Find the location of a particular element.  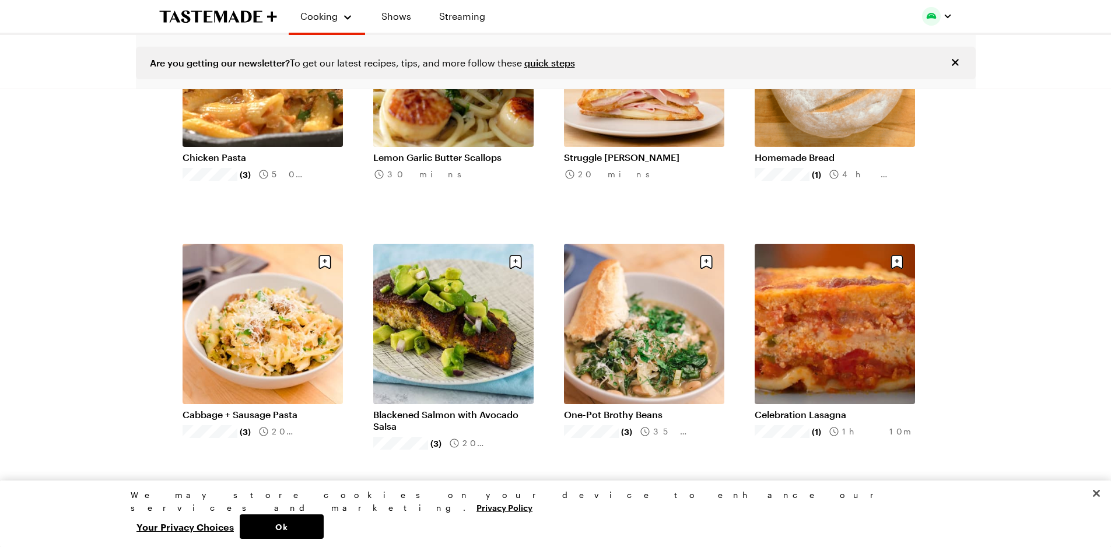

div: To get our latest recipes, tips, and more follow these is located at coordinates (362, 63).